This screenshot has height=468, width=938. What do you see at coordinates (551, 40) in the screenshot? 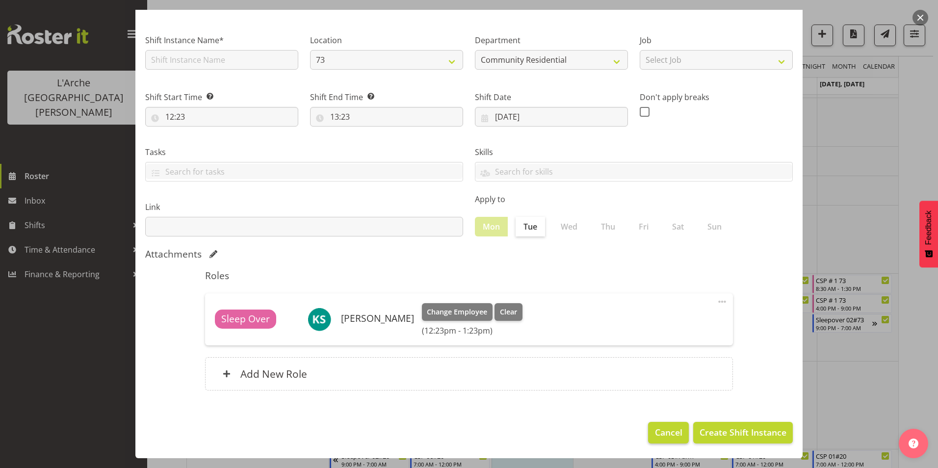
I see `label: Department` at bounding box center [551, 40].